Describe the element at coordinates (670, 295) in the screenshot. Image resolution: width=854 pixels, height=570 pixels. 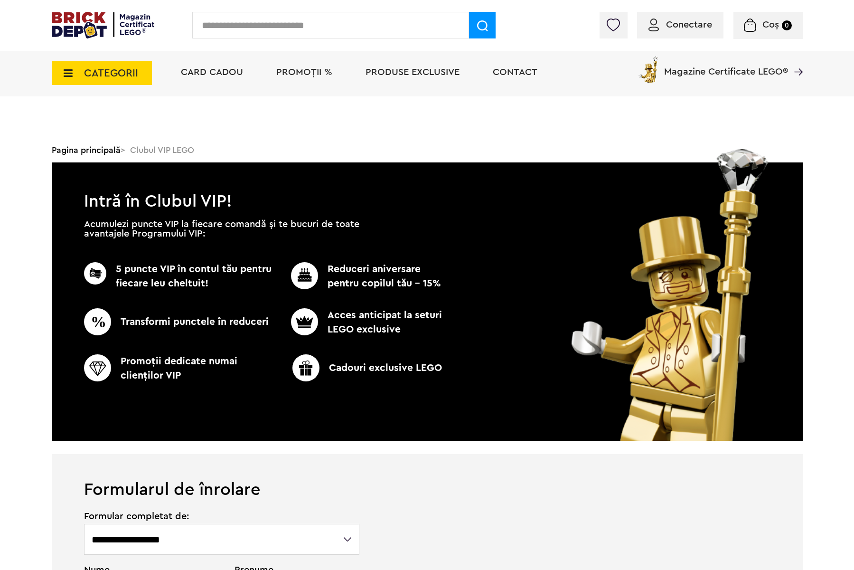
I see `img: vip_page_image` at that location.